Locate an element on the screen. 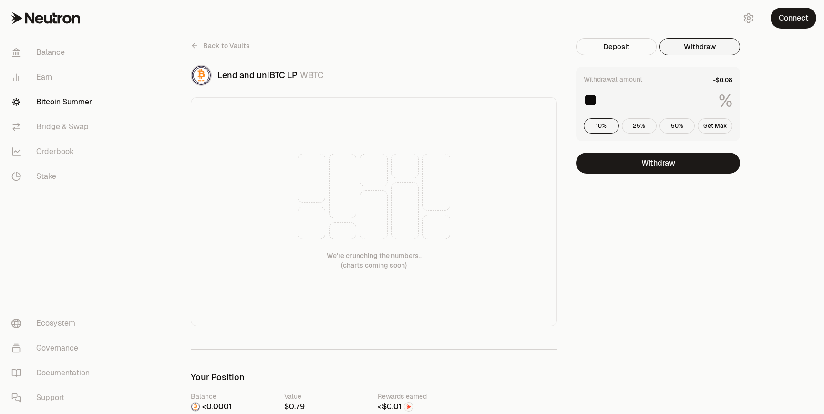  span: WBTC is located at coordinates (312, 75).